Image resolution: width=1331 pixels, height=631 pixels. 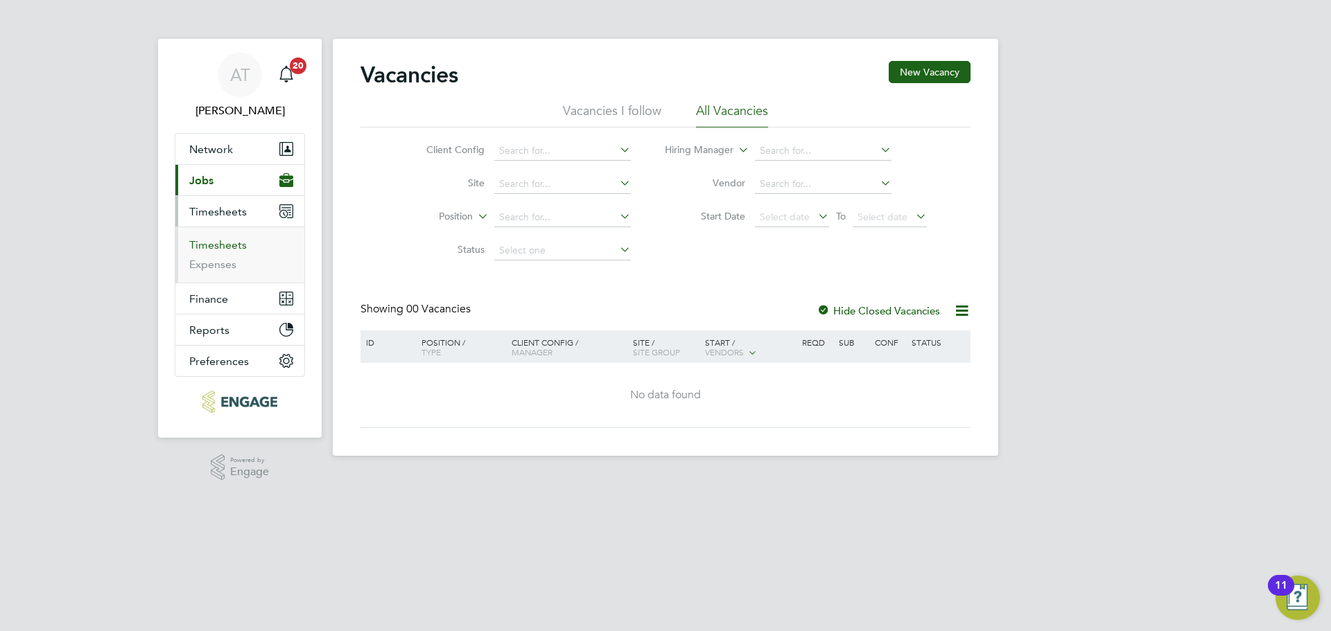 I want to click on span: Jobs, so click(x=201, y=180).